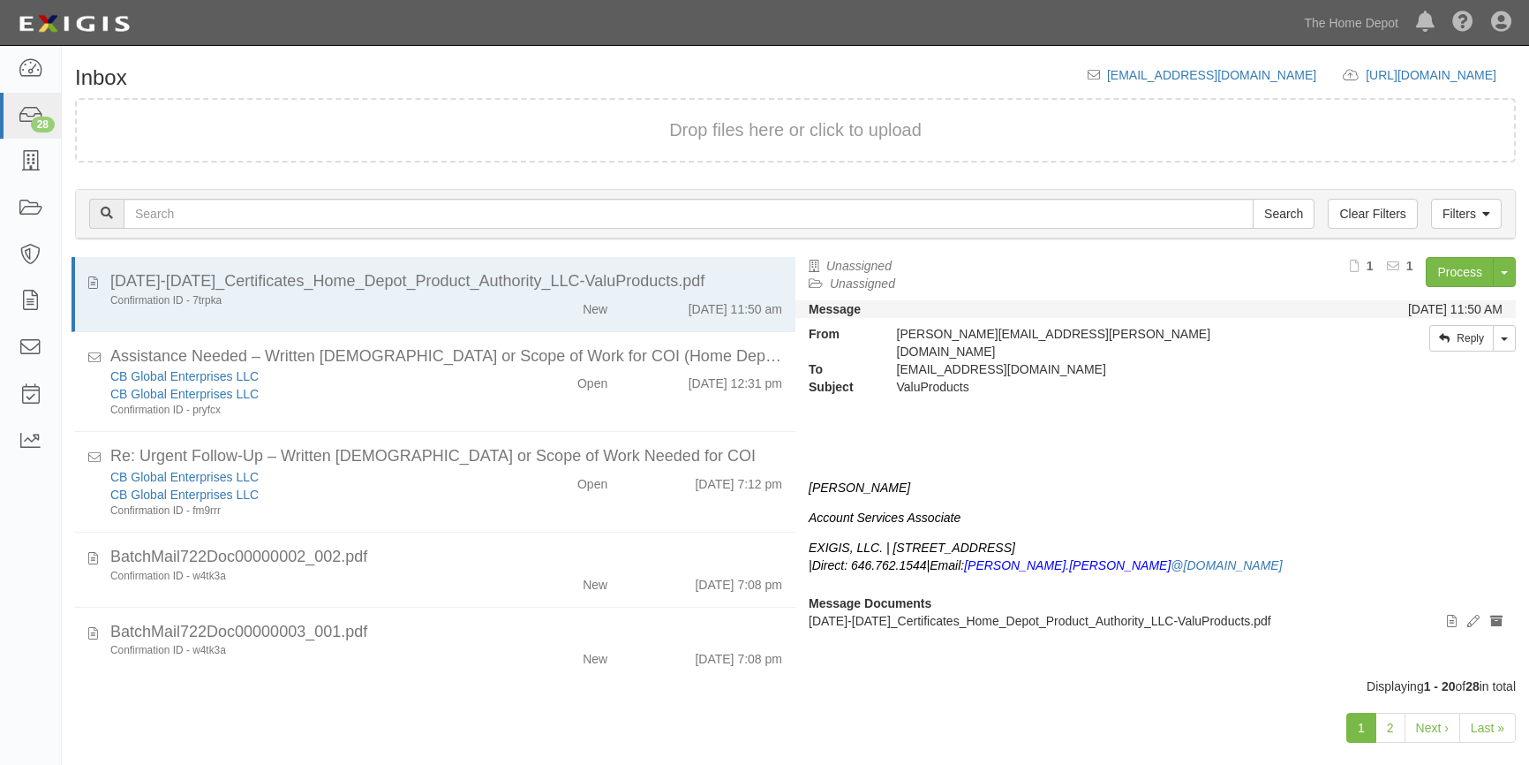  I want to click on img: logo-5460c22ac91f19d4615b14bd174203de0afe785f0fc80cf4dbbc73dc1793850b.png, so click(74, 24).